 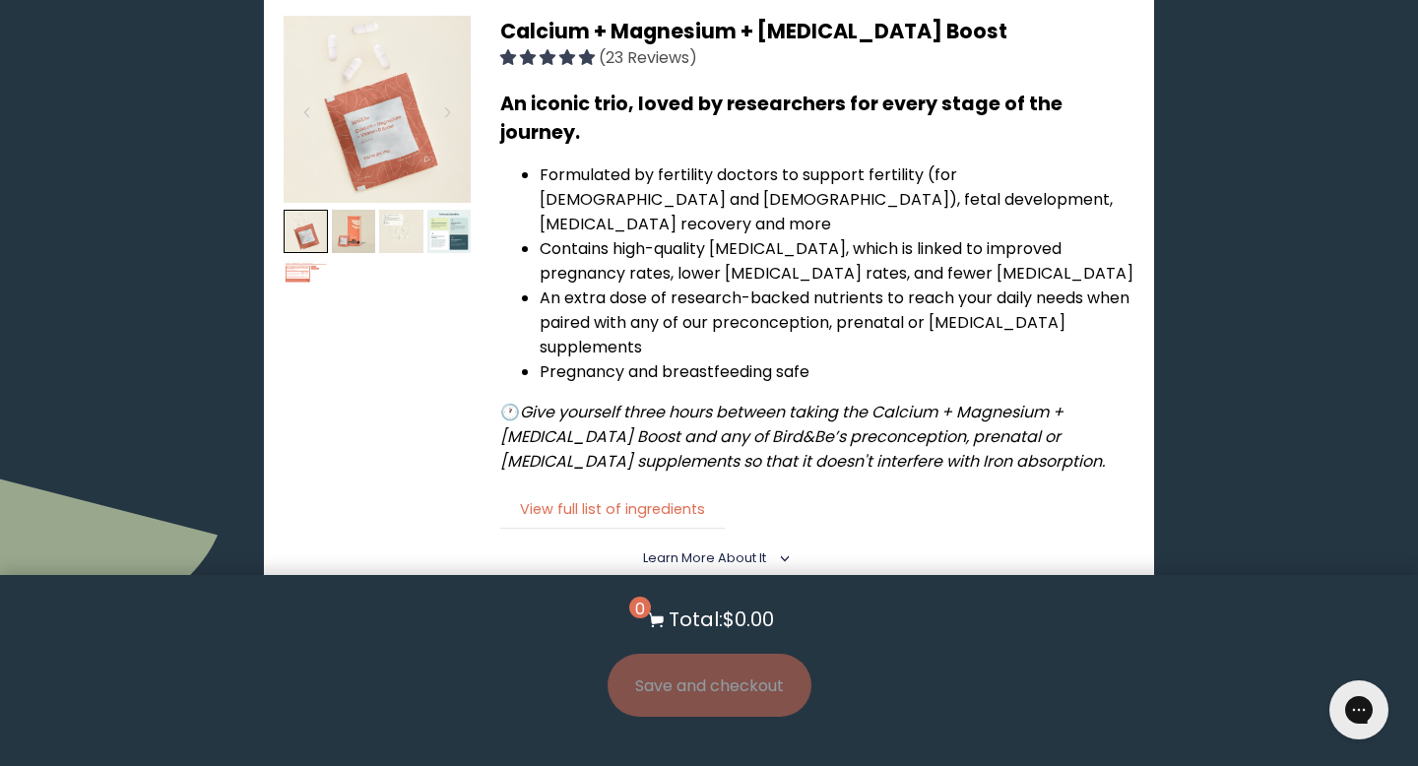 I want to click on button: Gorgias live chat, so click(x=39, y=36).